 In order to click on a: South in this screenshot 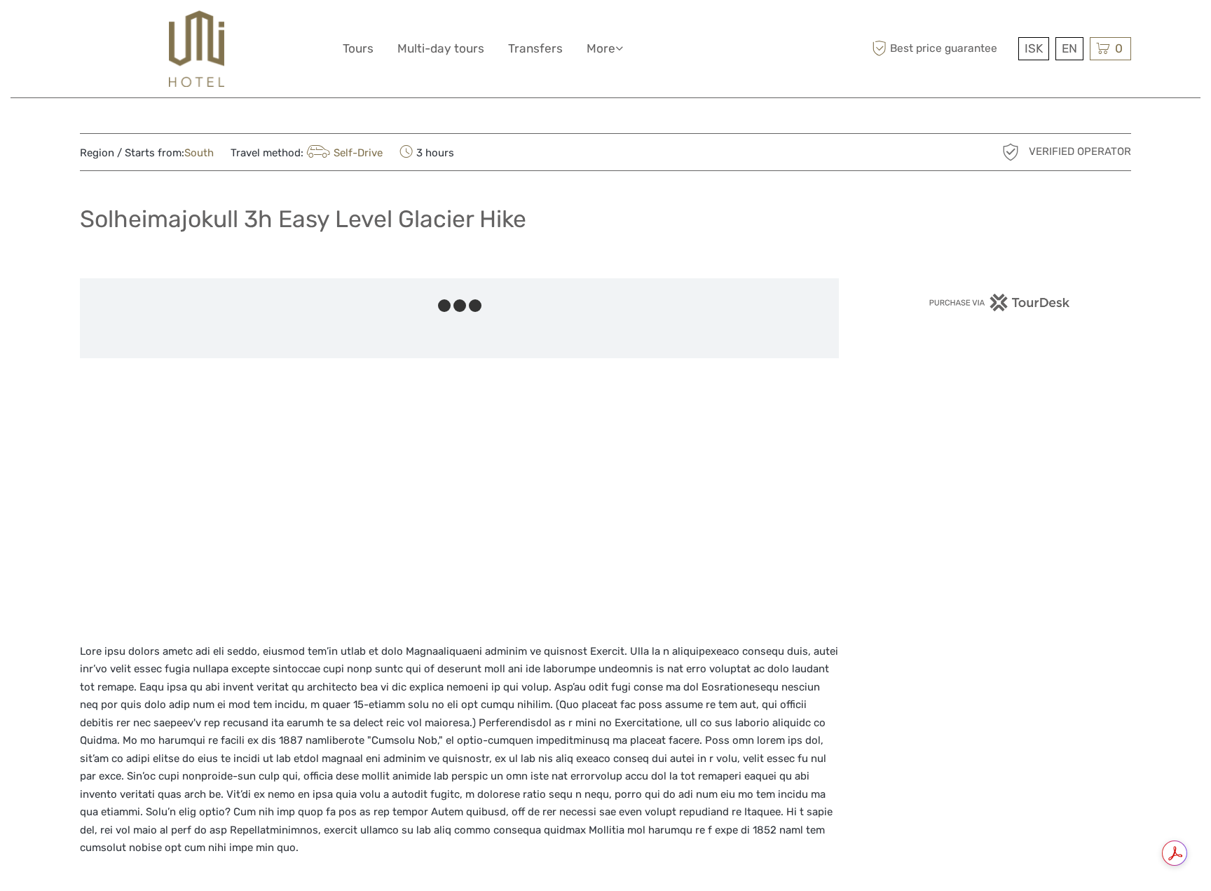, I will do `click(199, 153)`.